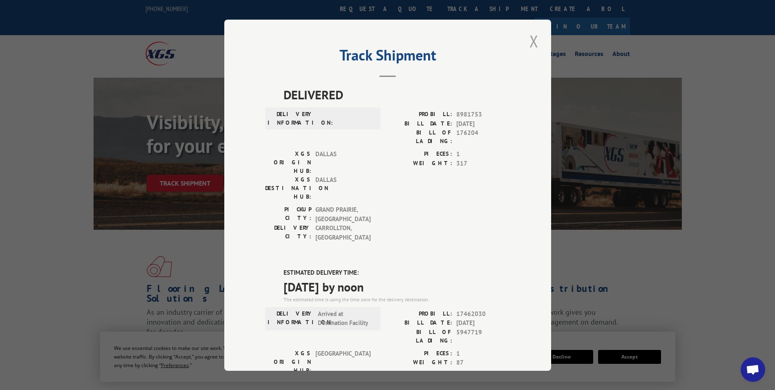  Describe the element at coordinates (396, 94) in the screenshot. I see `span: DELIVERED` at that location.